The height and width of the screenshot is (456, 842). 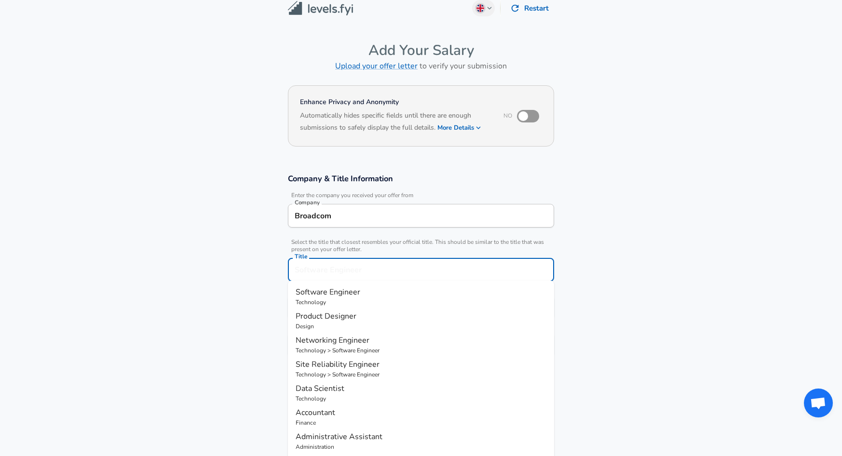 I want to click on p: Finance, so click(x=421, y=423).